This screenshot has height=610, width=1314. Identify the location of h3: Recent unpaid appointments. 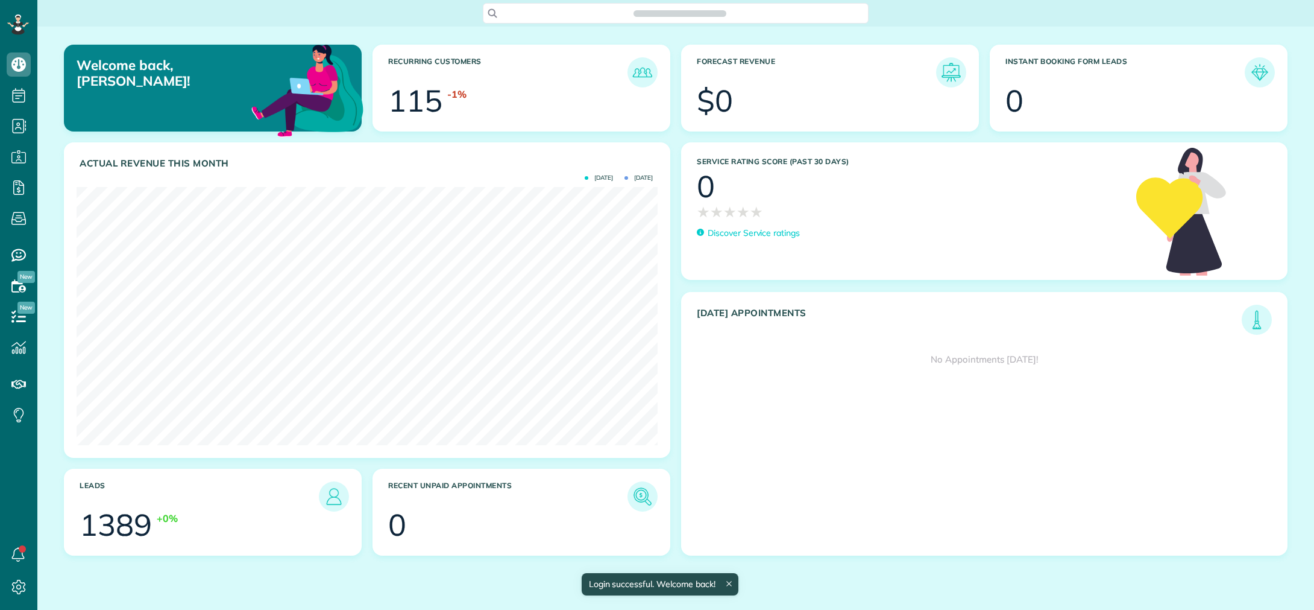
(508, 496).